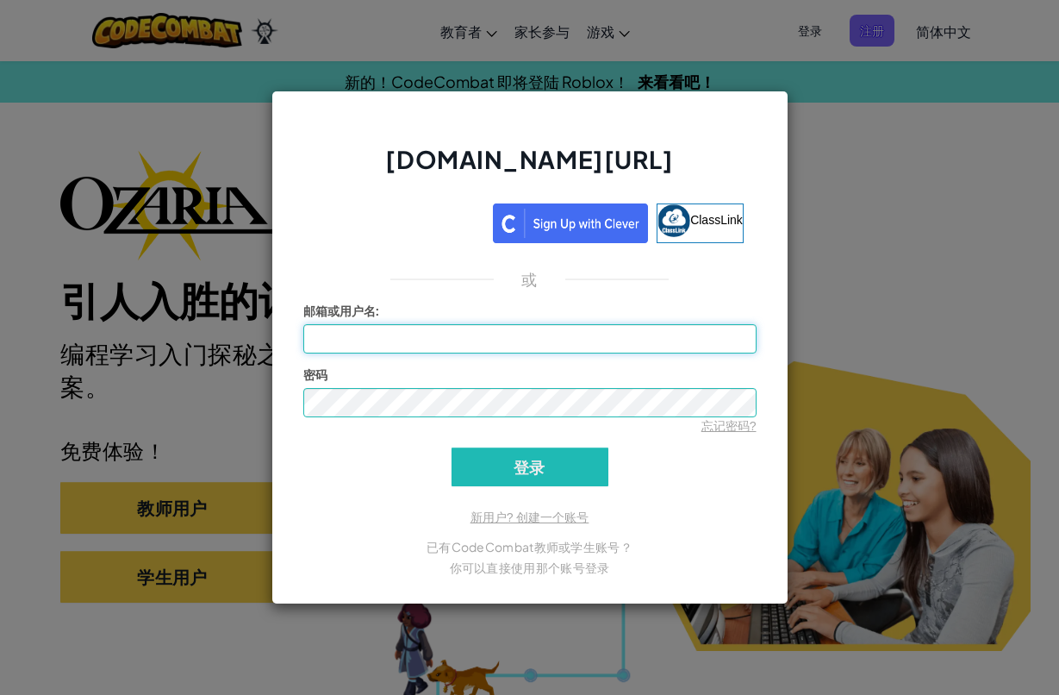  I want to click on a: 新用户? 创建一个账号, so click(530, 517).